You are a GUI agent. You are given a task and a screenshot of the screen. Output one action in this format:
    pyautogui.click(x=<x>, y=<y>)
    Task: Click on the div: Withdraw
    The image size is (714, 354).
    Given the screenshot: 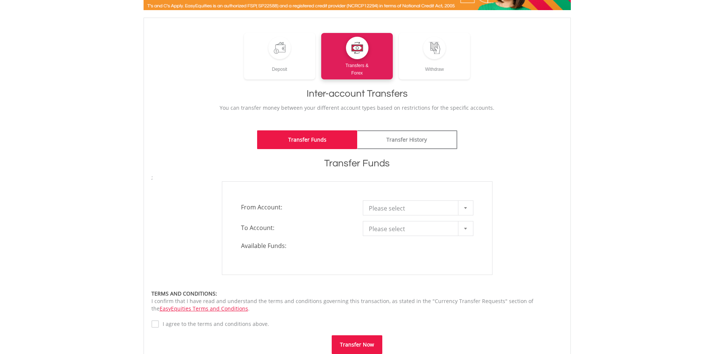 What is the action you would take?
    pyautogui.click(x=434, y=66)
    